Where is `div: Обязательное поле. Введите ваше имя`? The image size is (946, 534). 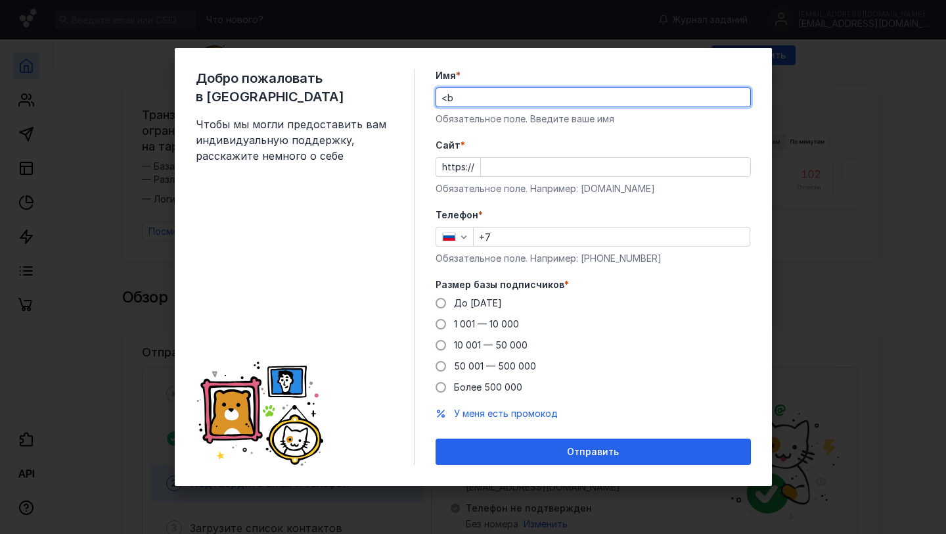
div: Обязательное поле. Введите ваше имя is located at coordinates (593, 119).